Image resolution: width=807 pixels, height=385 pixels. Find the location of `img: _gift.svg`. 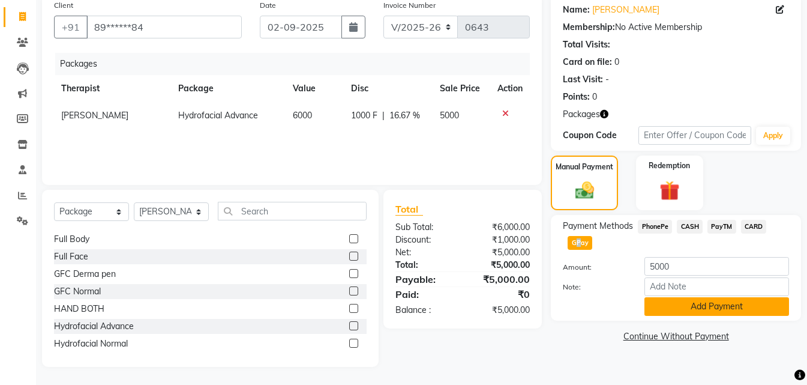

img: _gift.svg is located at coordinates (670, 190).